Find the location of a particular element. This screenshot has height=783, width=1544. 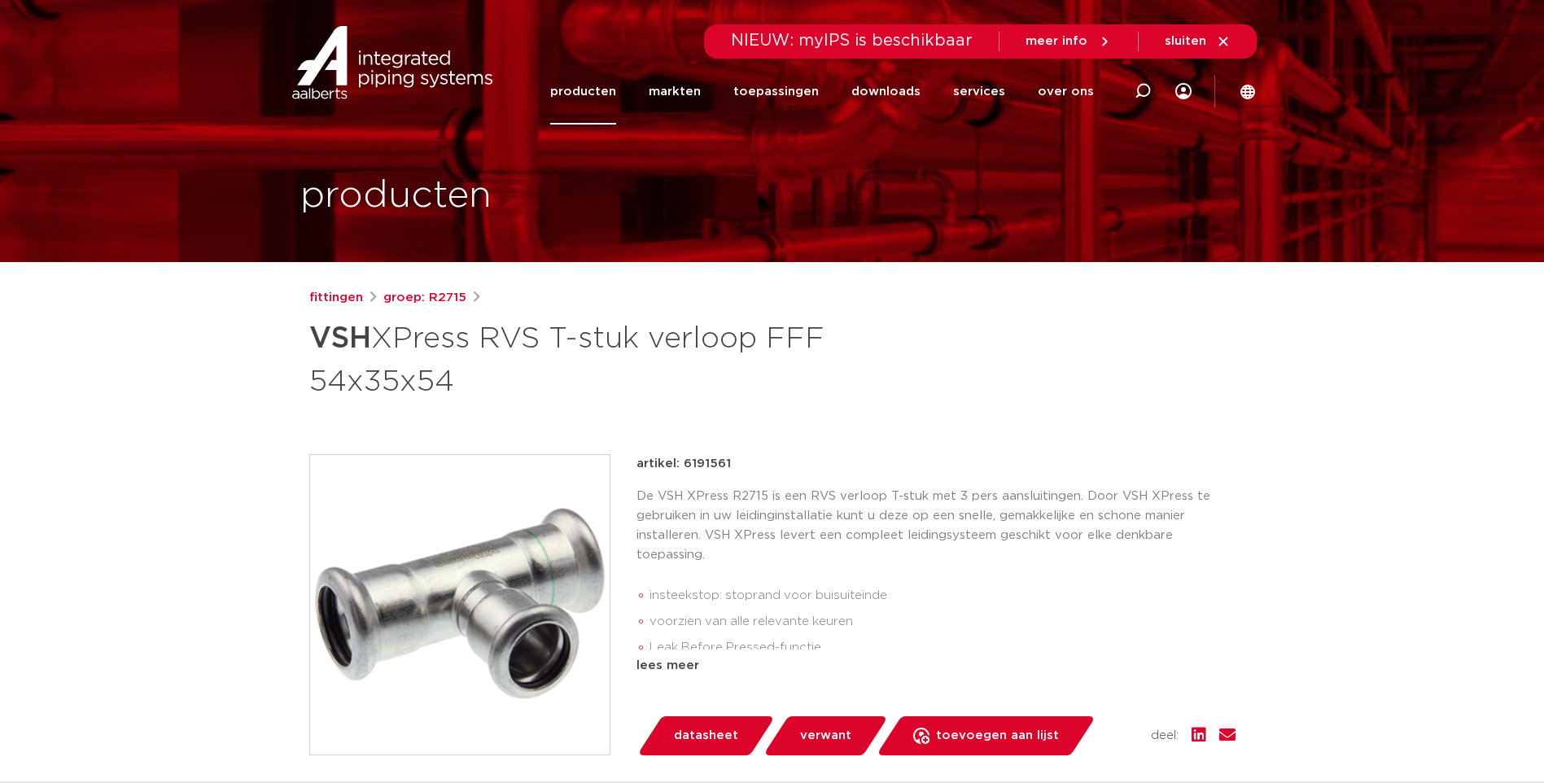

span: toevoegen aan lijst is located at coordinates (997, 736).